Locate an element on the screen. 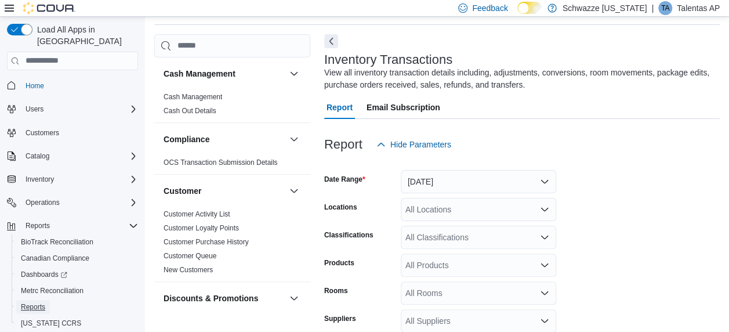 The height and width of the screenshot is (332, 729). a: Customers is located at coordinates (42, 133).